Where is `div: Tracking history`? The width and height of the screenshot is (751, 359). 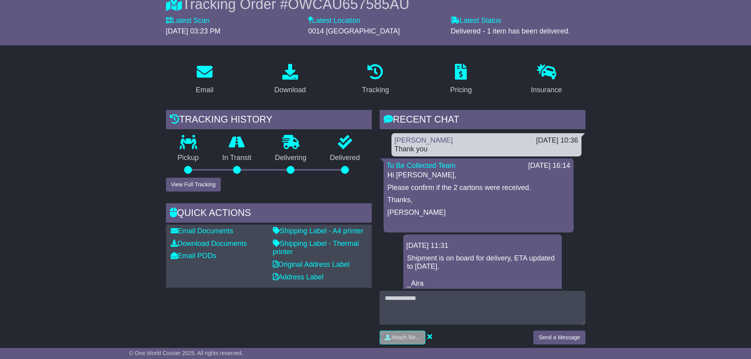
div: Tracking history is located at coordinates (269, 121).